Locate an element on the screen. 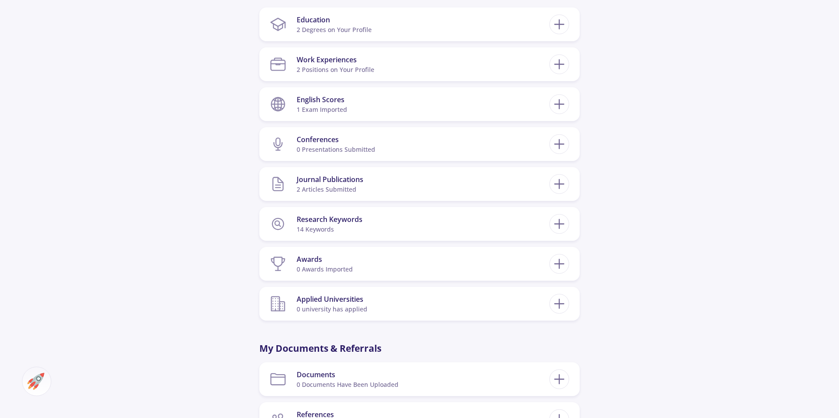 The width and height of the screenshot is (839, 418). div: Awards is located at coordinates (325, 259).